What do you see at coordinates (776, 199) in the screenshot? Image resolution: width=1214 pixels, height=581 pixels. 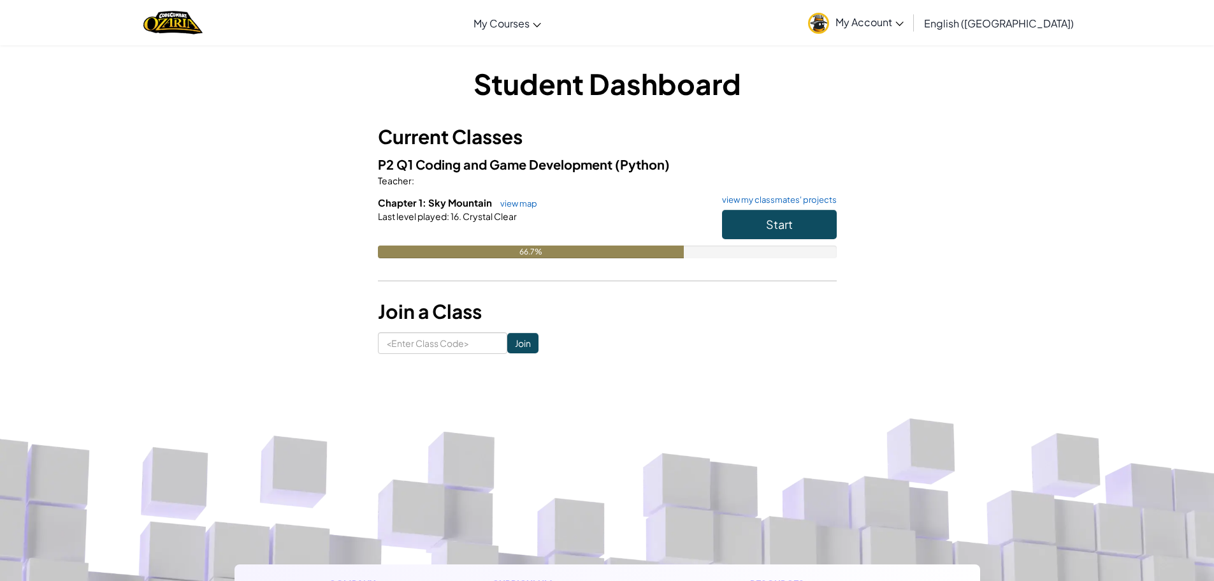 I see `a: view my classmates' projects` at bounding box center [776, 199].